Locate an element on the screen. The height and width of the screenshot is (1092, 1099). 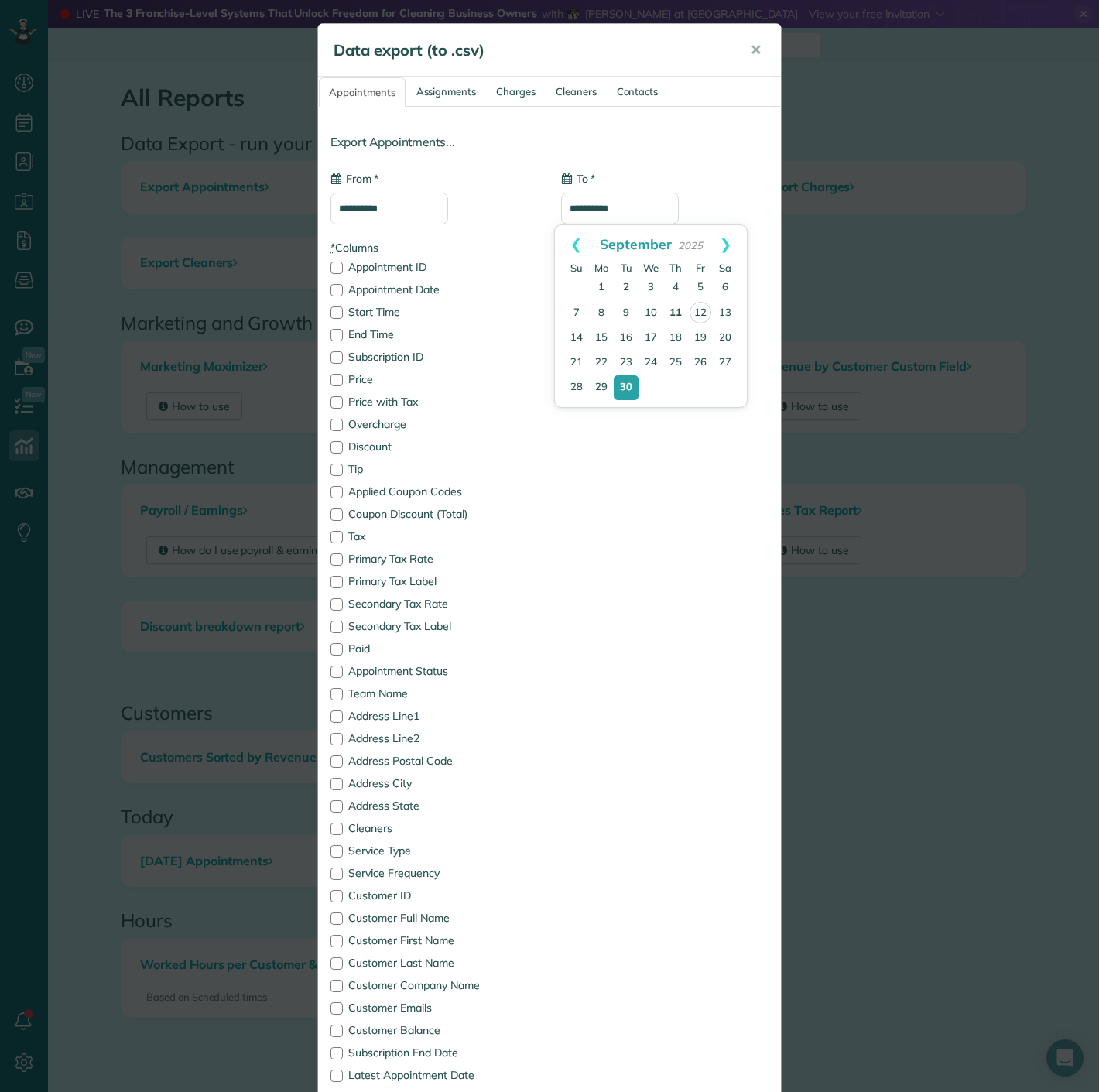
label: Paid is located at coordinates (434, 649).